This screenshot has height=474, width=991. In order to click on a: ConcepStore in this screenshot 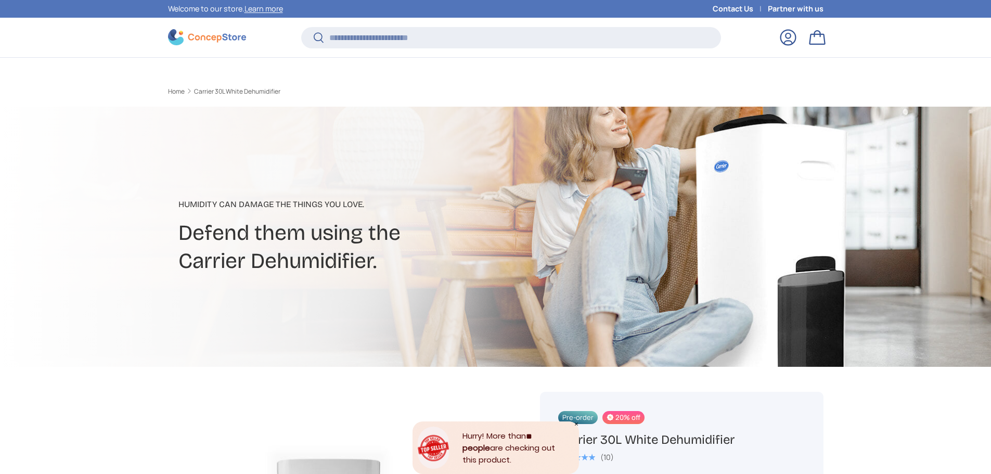, I will do `click(207, 37)`.